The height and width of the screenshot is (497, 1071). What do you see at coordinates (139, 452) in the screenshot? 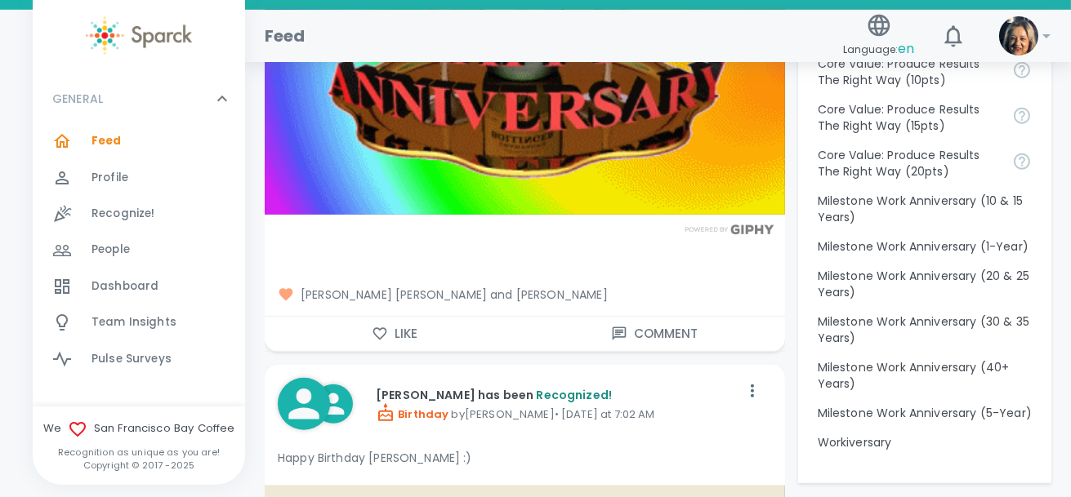
I see `p: Recognition as unique as you are!` at bounding box center [139, 452].